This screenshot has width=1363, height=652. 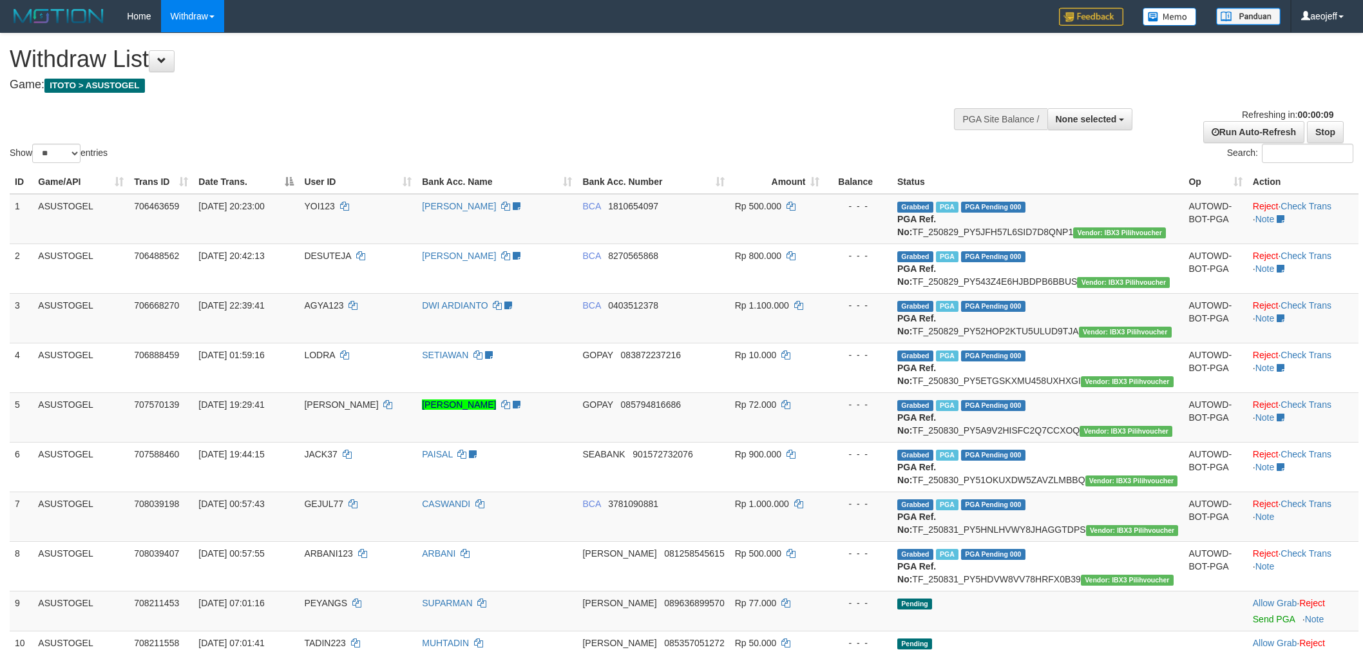 What do you see at coordinates (325, 643) in the screenshot?
I see `span: TADIN223` at bounding box center [325, 643].